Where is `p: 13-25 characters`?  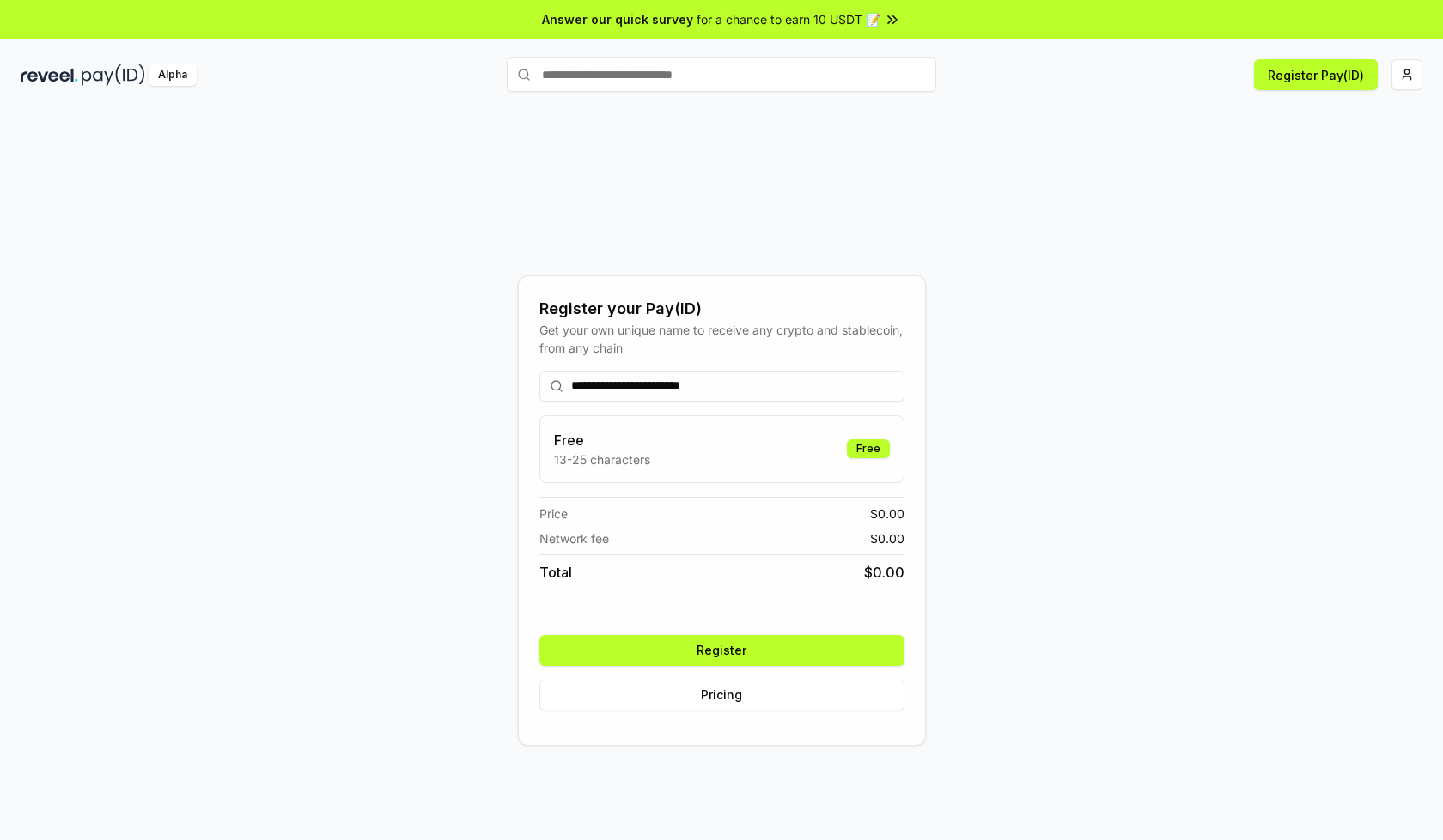
p: 13-25 characters is located at coordinates (602, 460).